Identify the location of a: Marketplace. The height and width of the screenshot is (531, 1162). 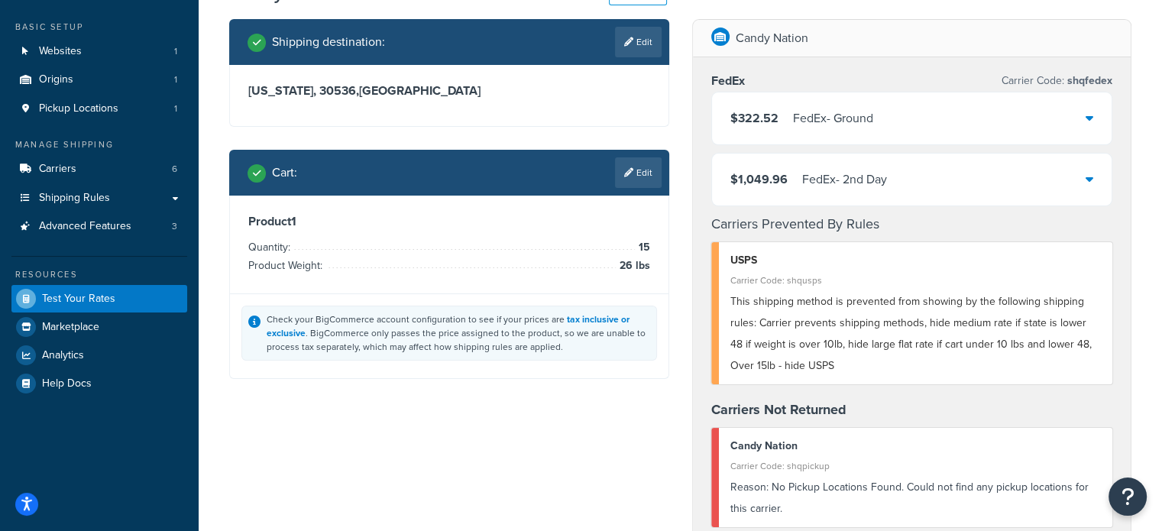
(99, 327).